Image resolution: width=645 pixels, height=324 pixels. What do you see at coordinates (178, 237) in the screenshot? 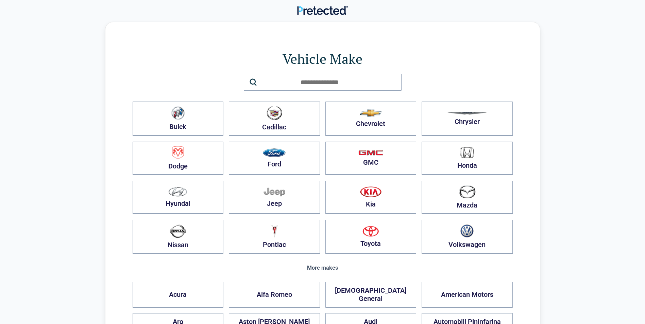
I see `button: Nissan` at bounding box center [178, 237].